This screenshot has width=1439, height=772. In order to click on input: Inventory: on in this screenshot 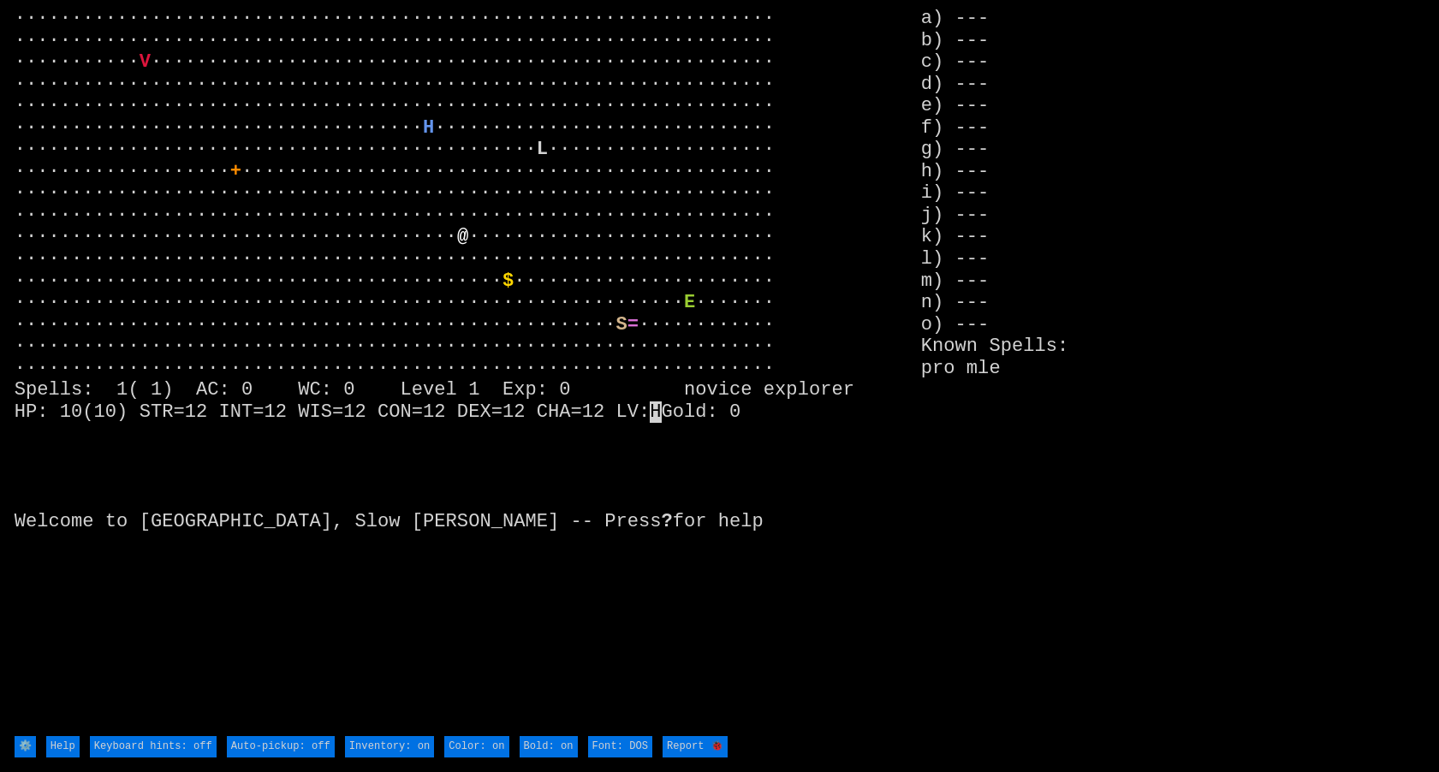, I will do `click(390, 747)`.